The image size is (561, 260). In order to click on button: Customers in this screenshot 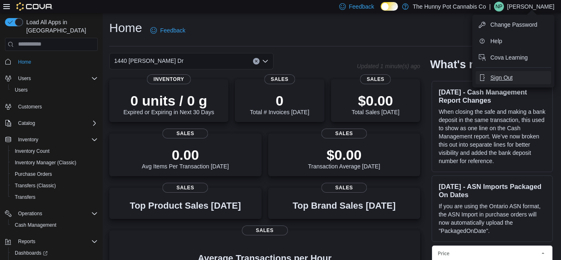, I will do `click(51, 106)`.